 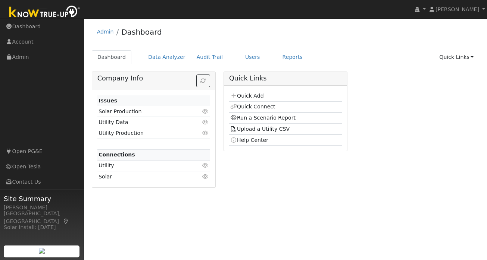 I want to click on a: Help Center, so click(x=249, y=140).